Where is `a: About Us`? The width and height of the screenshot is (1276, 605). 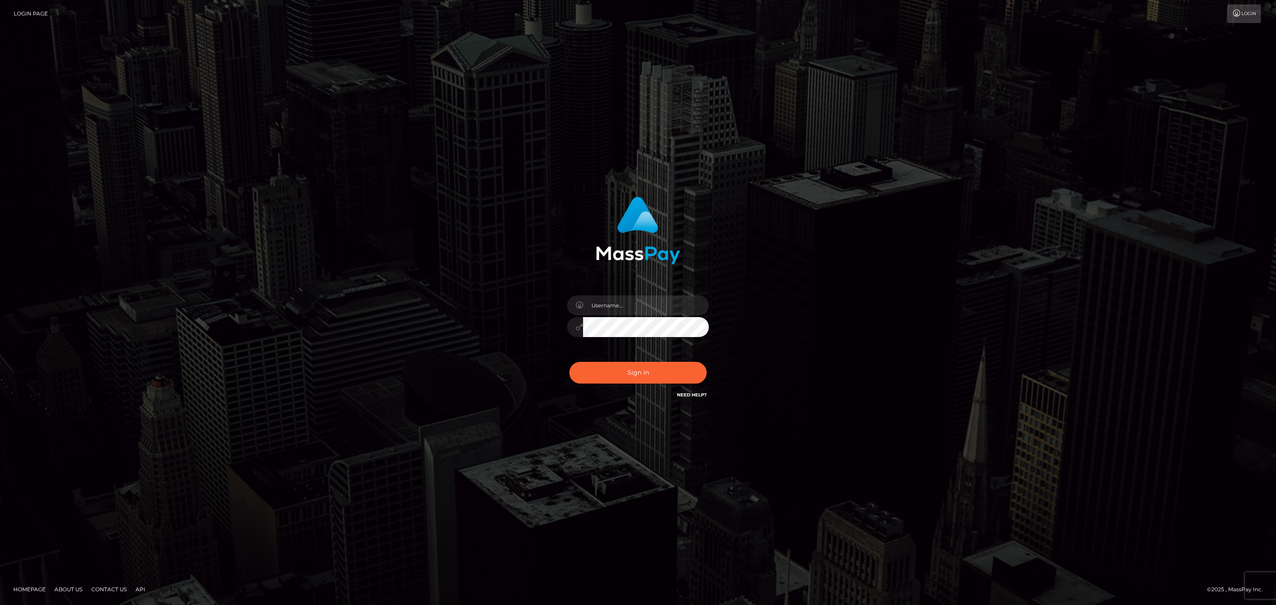 a: About Us is located at coordinates (68, 589).